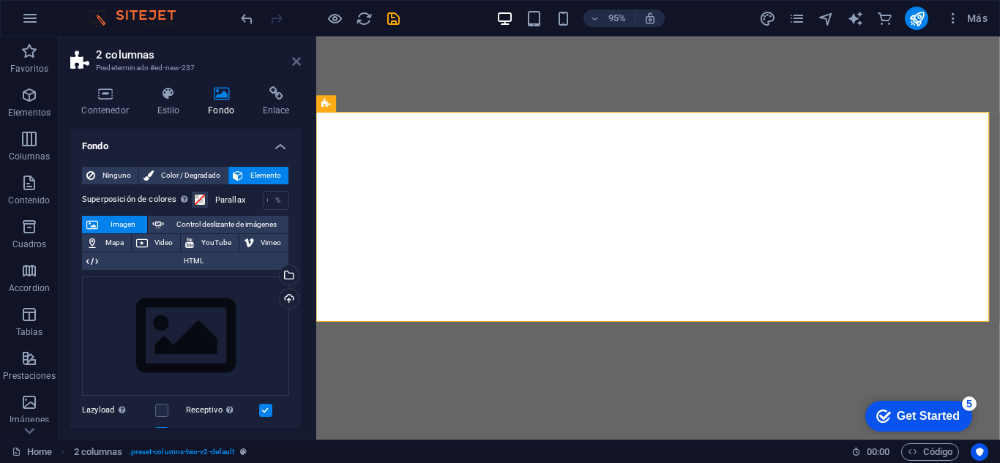  What do you see at coordinates (29, 420) in the screenshot?
I see `p: Imágenes` at bounding box center [29, 420].